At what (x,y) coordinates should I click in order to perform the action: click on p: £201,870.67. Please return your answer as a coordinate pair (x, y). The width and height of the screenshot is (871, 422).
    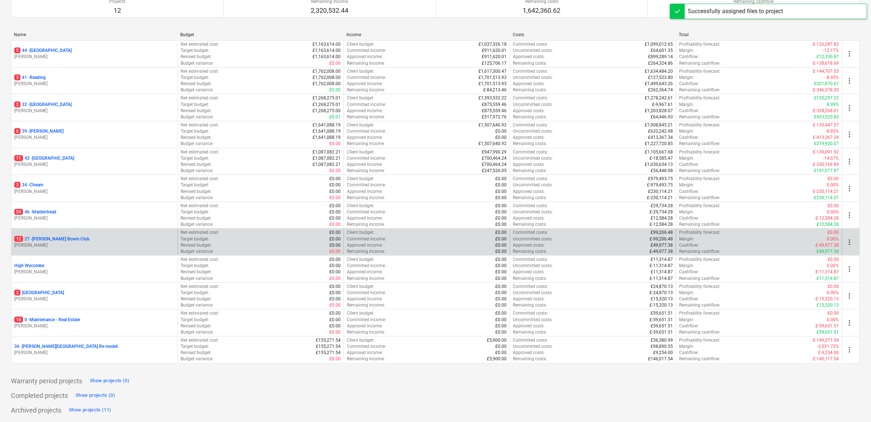
    Looking at the image, I should click on (827, 84).